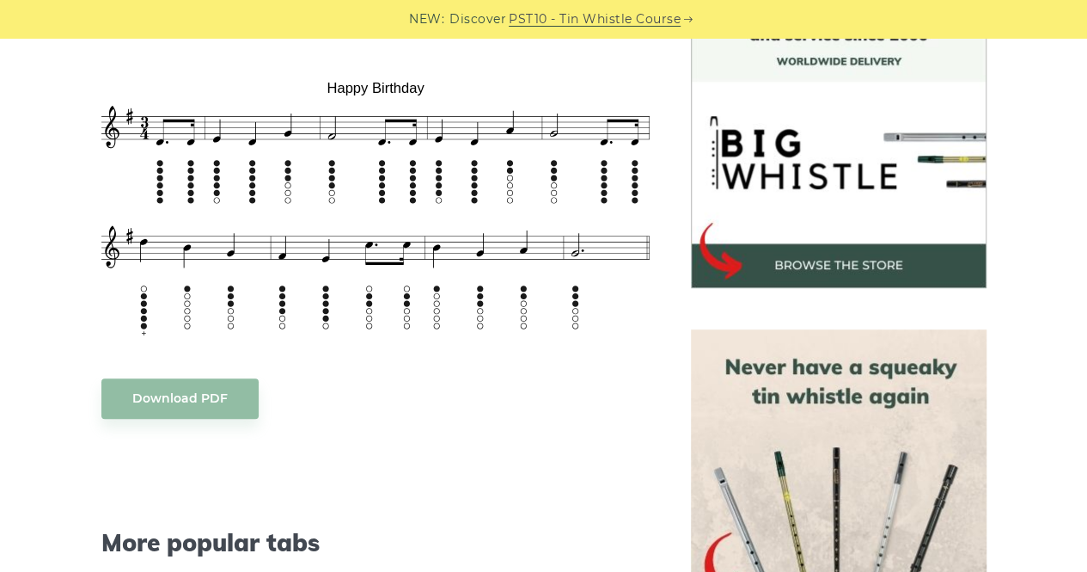  Describe the element at coordinates (478, 19) in the screenshot. I see `span: Discover` at that location.